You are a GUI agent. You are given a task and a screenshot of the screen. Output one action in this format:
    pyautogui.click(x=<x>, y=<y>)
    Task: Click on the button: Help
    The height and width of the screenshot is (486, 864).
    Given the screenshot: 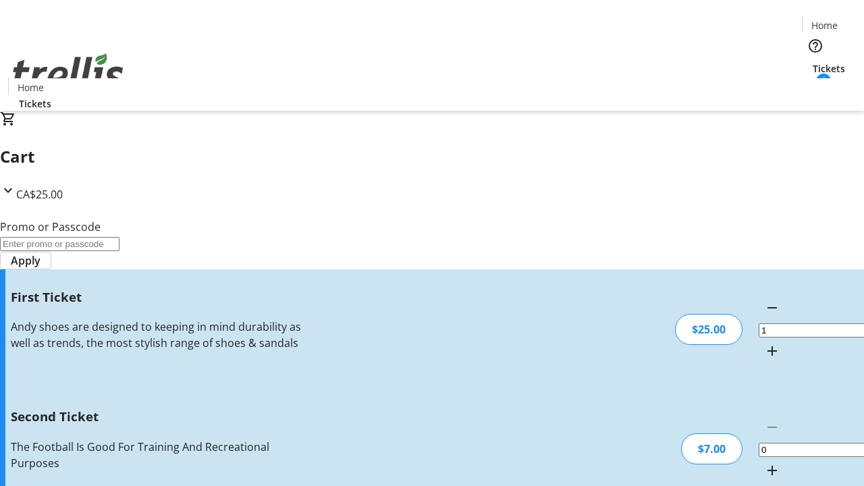 What is the action you would take?
    pyautogui.click(x=815, y=46)
    